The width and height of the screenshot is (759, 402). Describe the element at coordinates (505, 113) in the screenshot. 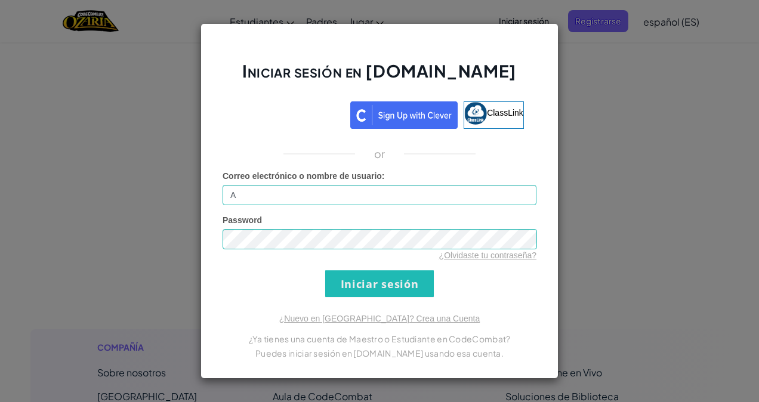

I see `span: ClassLink` at that location.